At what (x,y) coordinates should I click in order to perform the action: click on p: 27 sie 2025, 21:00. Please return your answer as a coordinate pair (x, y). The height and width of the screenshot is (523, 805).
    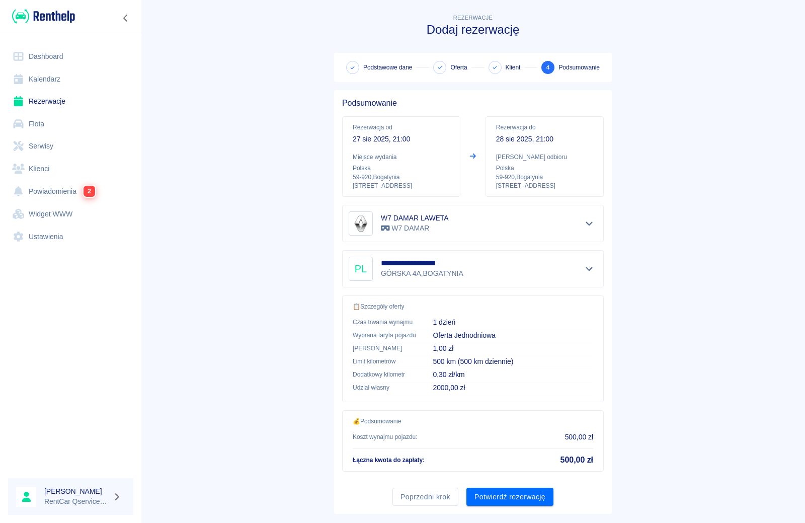
    Looking at the image, I should click on (401, 139).